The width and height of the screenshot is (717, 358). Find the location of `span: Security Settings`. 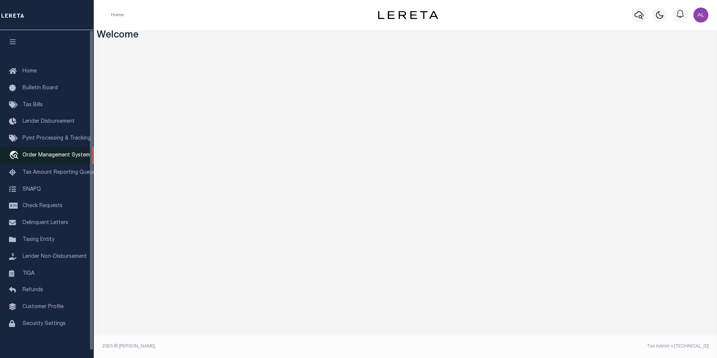

span: Security Settings is located at coordinates (44, 324).